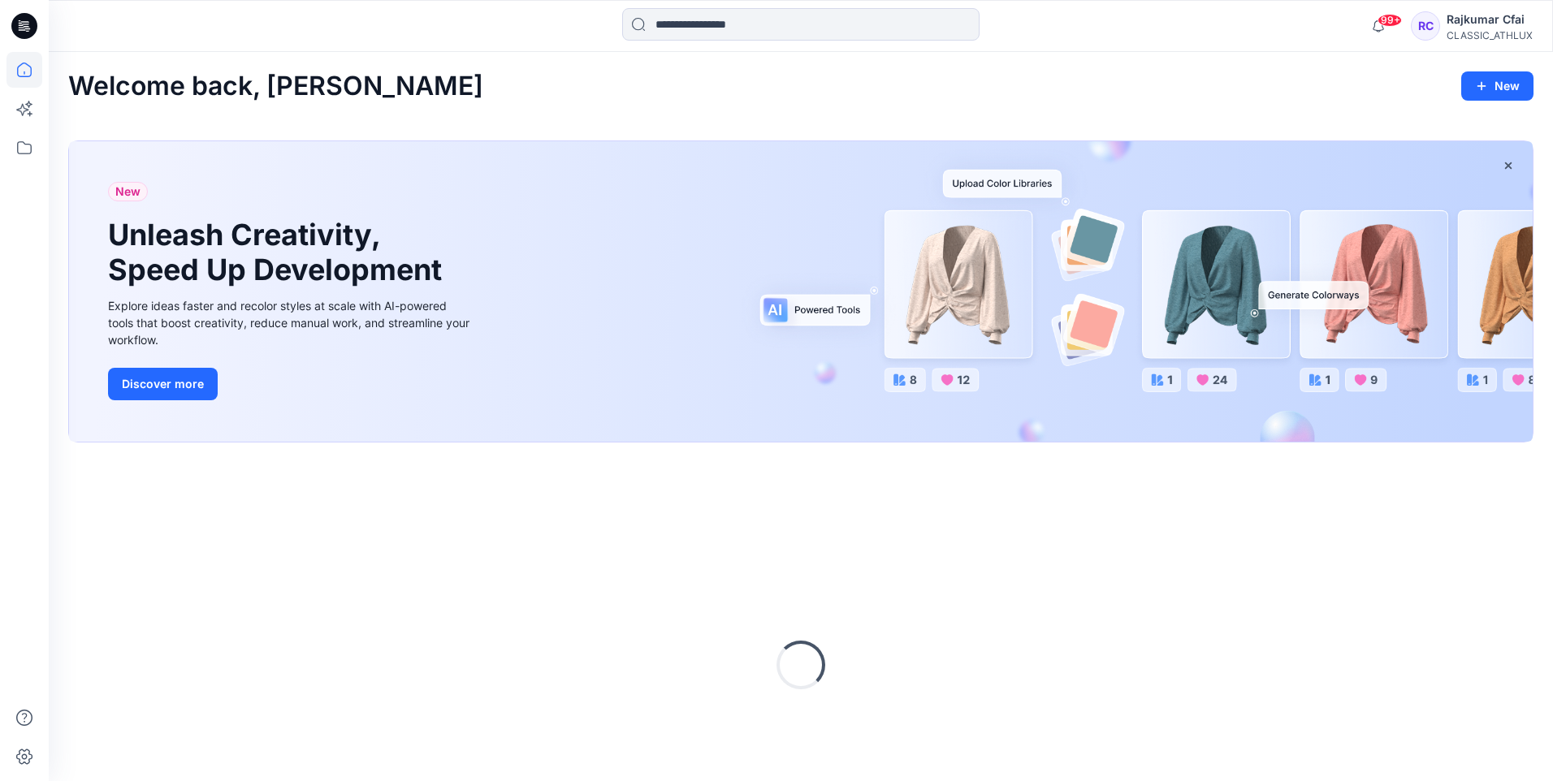  Describe the element at coordinates (1489, 35) in the screenshot. I see `div: CLASSIC_ATHLUX` at that location.